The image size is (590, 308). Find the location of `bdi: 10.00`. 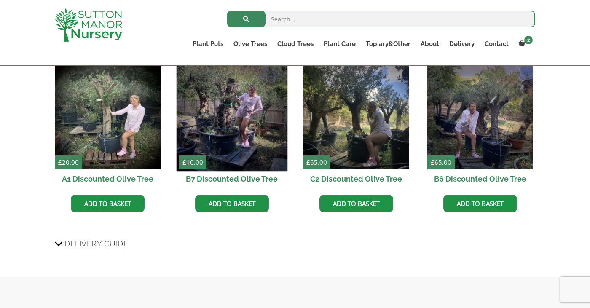

bdi: 10.00 is located at coordinates (193, 162).